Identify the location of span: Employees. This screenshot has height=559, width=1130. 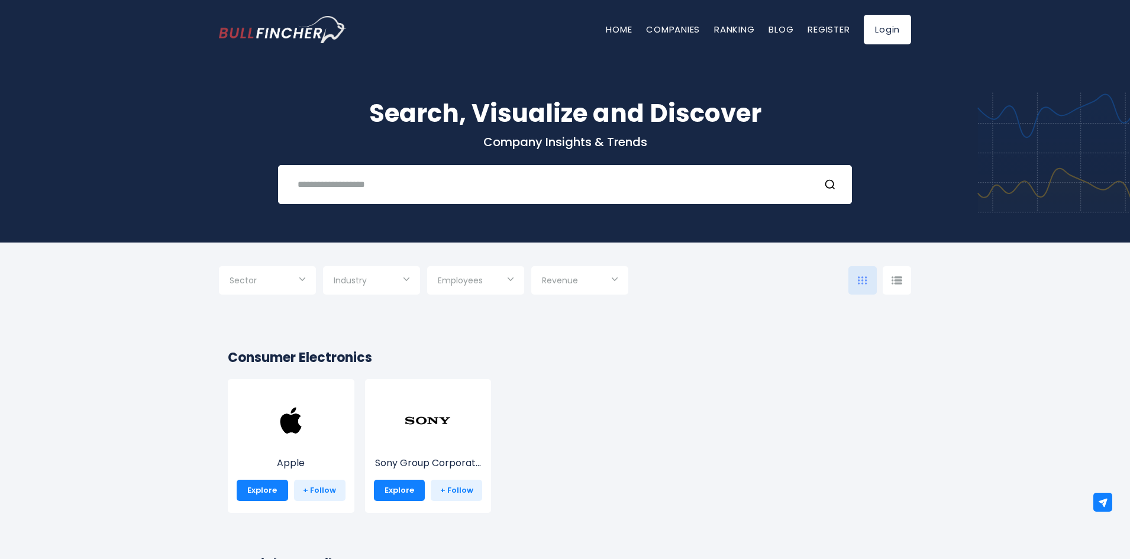
(460, 280).